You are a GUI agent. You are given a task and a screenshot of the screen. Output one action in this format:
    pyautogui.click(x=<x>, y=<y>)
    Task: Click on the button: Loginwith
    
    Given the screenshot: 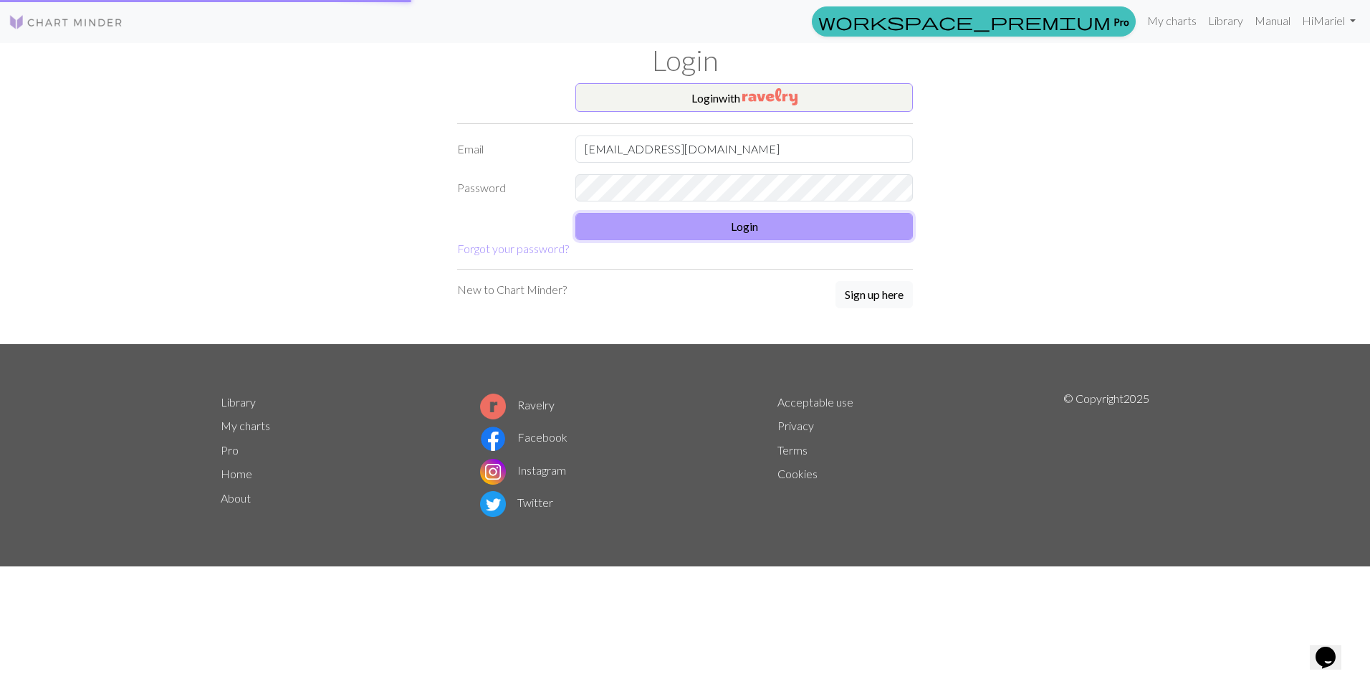 What is the action you would take?
    pyautogui.click(x=744, y=97)
    